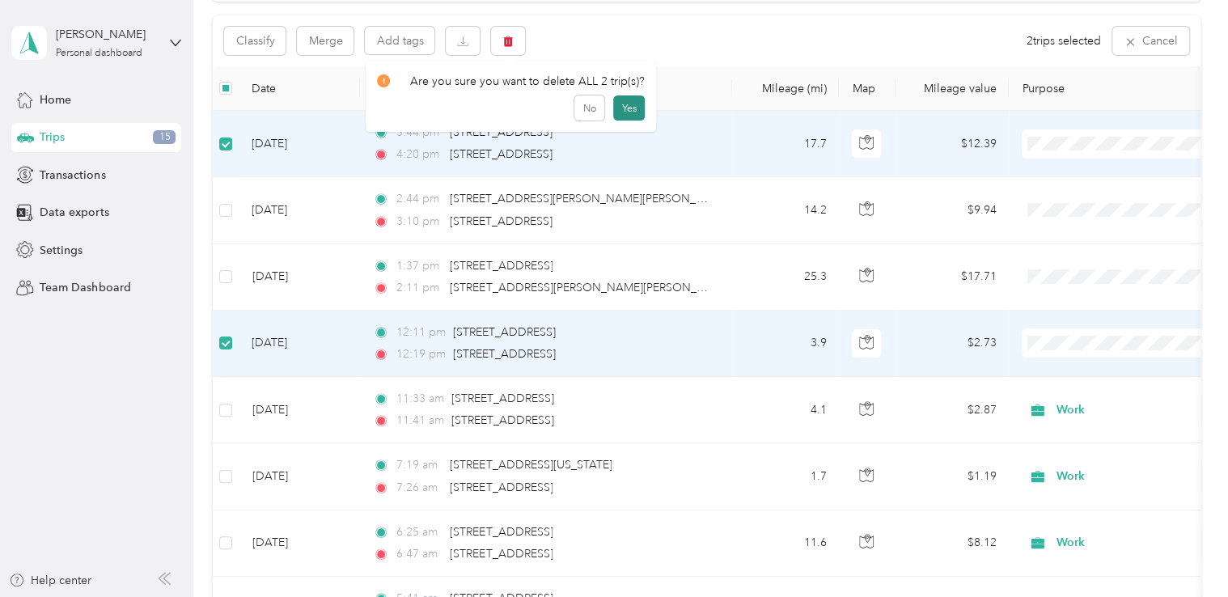 The height and width of the screenshot is (597, 1228). What do you see at coordinates (255, 40) in the screenshot?
I see `button: Classify` at bounding box center [255, 40].